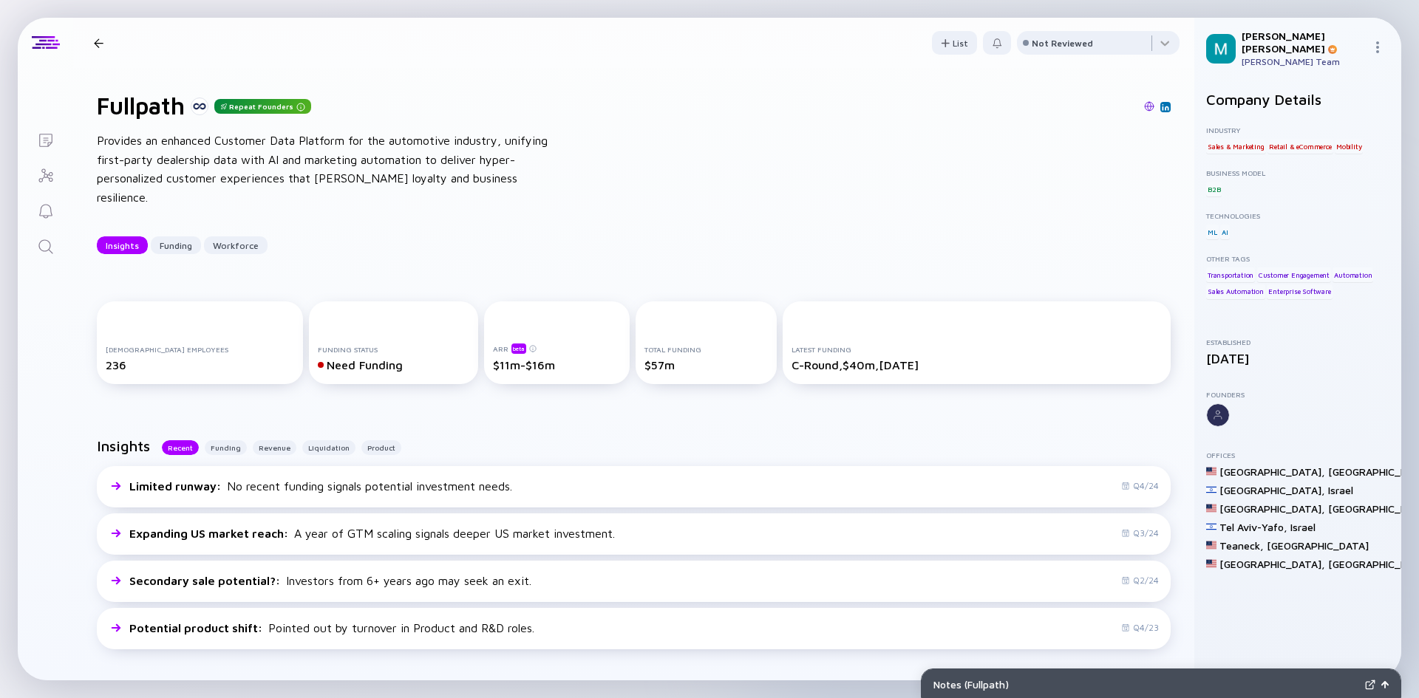 The image size is (1419, 698). Describe the element at coordinates (1349, 146) in the screenshot. I see `div: Mobility` at that location.